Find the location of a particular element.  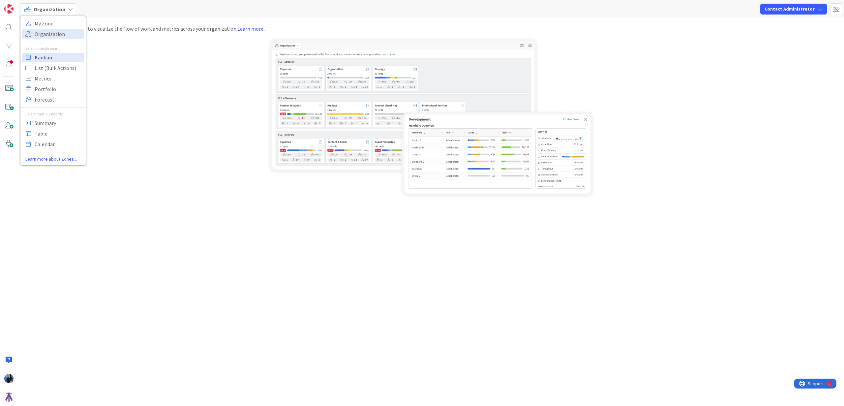

div: 1 is located at coordinates (35, 5).